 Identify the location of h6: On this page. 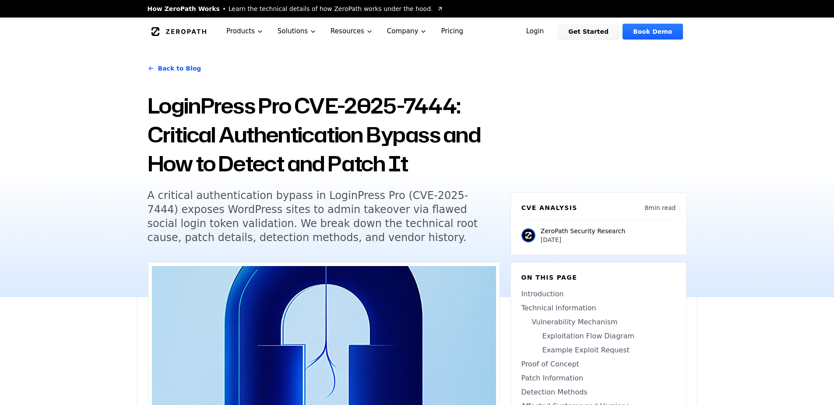
(599, 277).